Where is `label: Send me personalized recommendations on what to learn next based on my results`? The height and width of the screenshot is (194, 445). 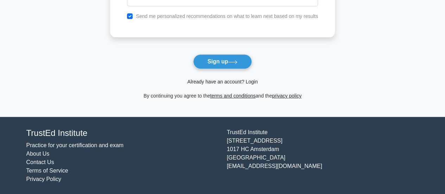
label: Send me personalized recommendations on what to learn next based on my results is located at coordinates (227, 16).